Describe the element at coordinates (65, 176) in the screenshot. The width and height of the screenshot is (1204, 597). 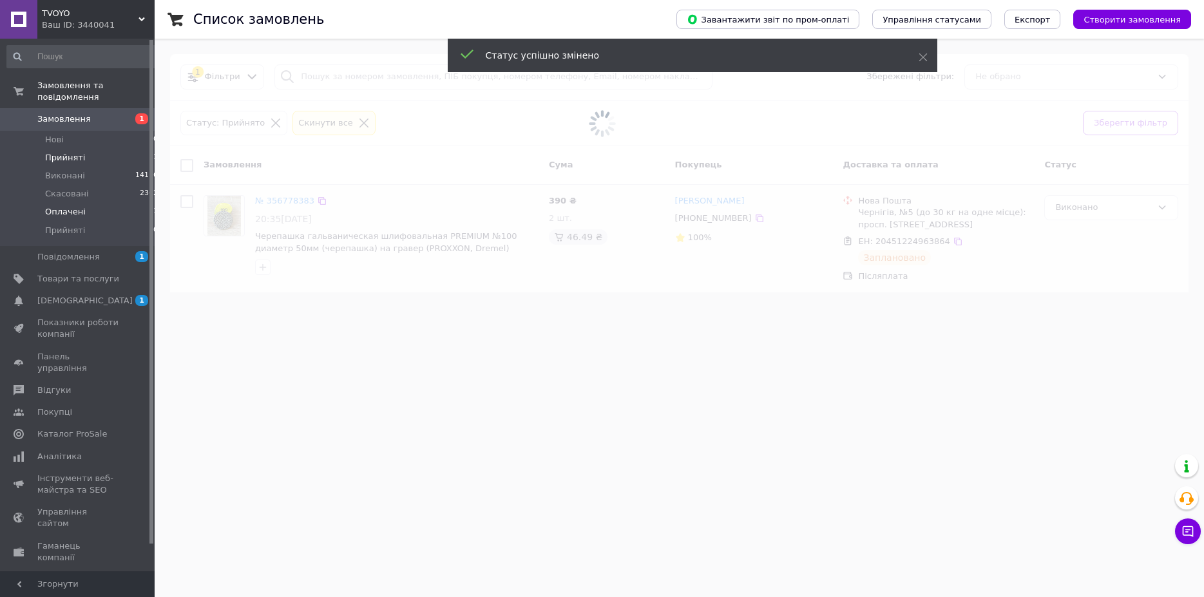
I see `span: Виконані` at that location.